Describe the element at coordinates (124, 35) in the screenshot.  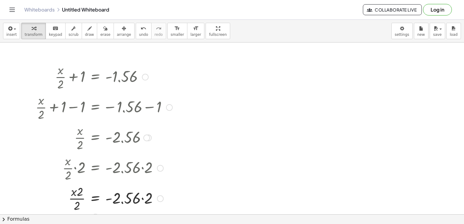
I see `span: arrange` at that location.